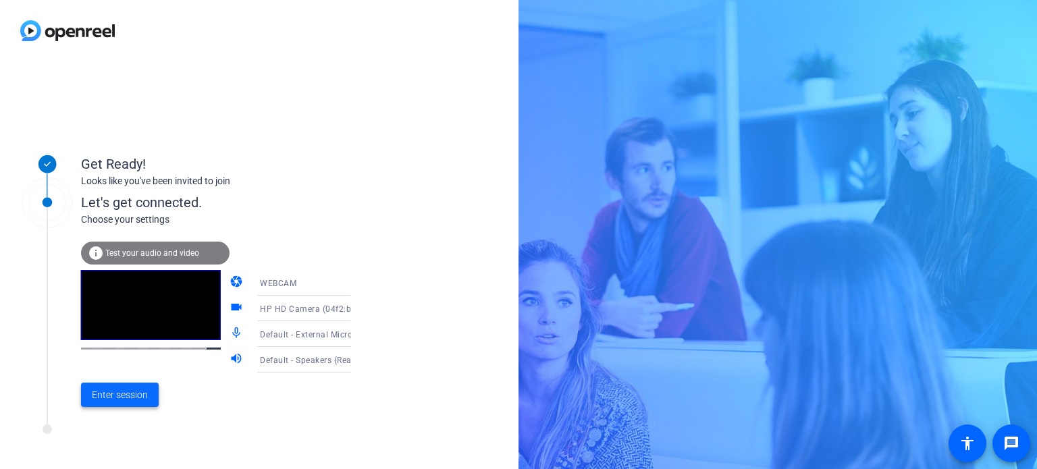  I want to click on mat-icon: videocam, so click(238, 309).